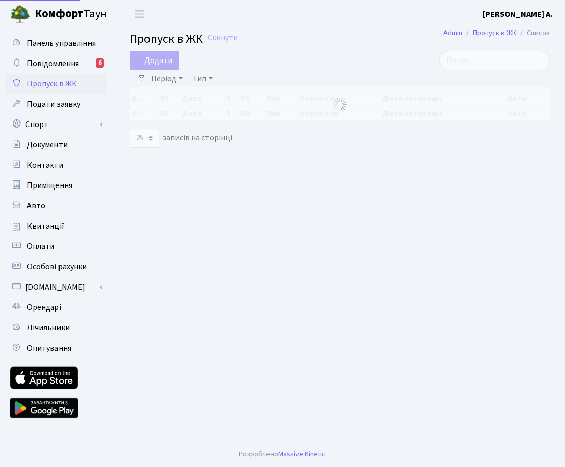 The width and height of the screenshot is (565, 467). I want to click on a: Подати заявку, so click(56, 104).